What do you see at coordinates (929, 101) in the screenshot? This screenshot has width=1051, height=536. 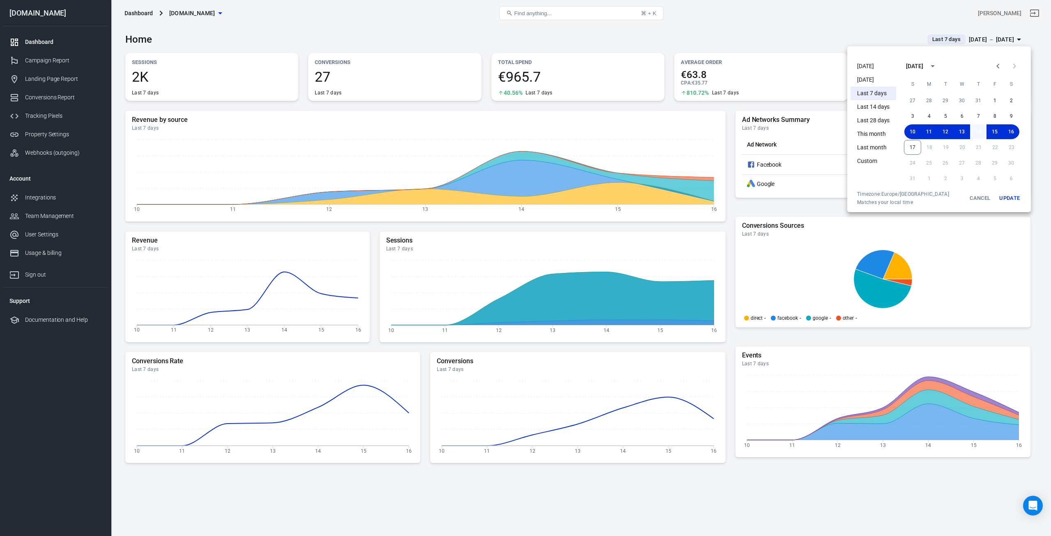 I see `button: 28` at bounding box center [929, 101].